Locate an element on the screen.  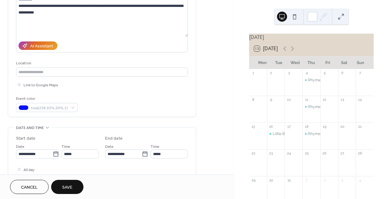
span: Save is located at coordinates (67, 187).